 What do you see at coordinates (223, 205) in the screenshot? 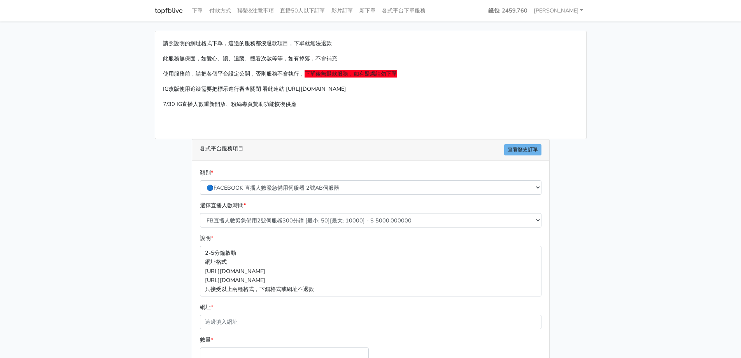
I see `label: 選擇直播人數時間` at bounding box center [223, 205].